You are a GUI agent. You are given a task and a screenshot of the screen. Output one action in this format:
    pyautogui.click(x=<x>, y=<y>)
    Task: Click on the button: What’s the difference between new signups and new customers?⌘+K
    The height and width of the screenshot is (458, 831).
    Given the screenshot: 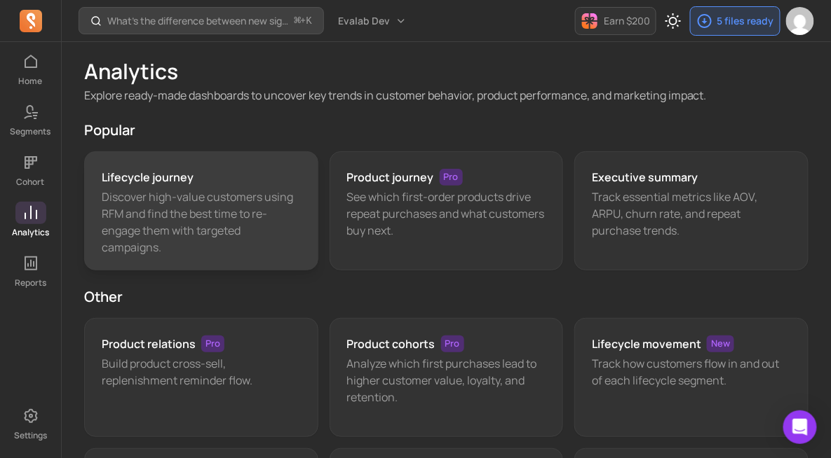 What is the action you would take?
    pyautogui.click(x=201, y=20)
    